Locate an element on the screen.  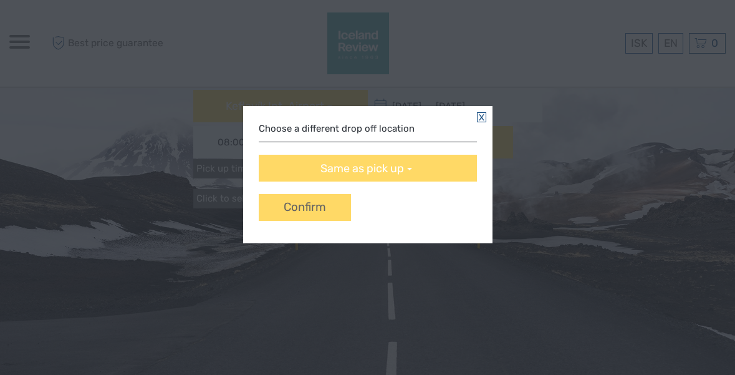
button: Open LiveChat chat widget is located at coordinates (151, 27).